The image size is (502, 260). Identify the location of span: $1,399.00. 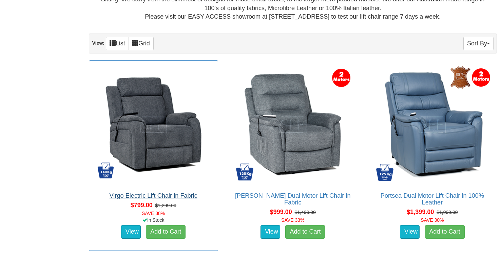
(420, 212).